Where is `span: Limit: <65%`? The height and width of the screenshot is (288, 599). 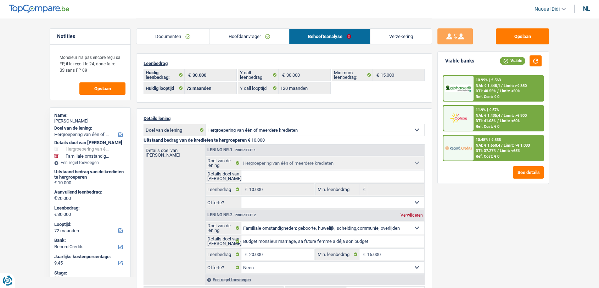
span: Limit: <65% is located at coordinates (510, 150).